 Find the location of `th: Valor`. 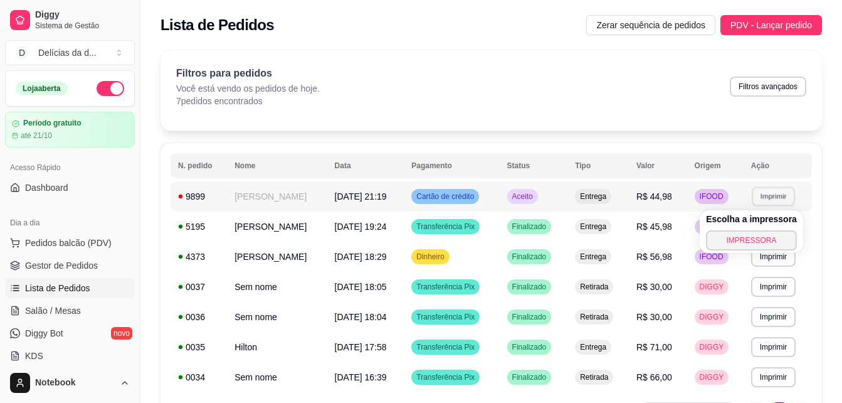

th: Valor is located at coordinates (658, 166).